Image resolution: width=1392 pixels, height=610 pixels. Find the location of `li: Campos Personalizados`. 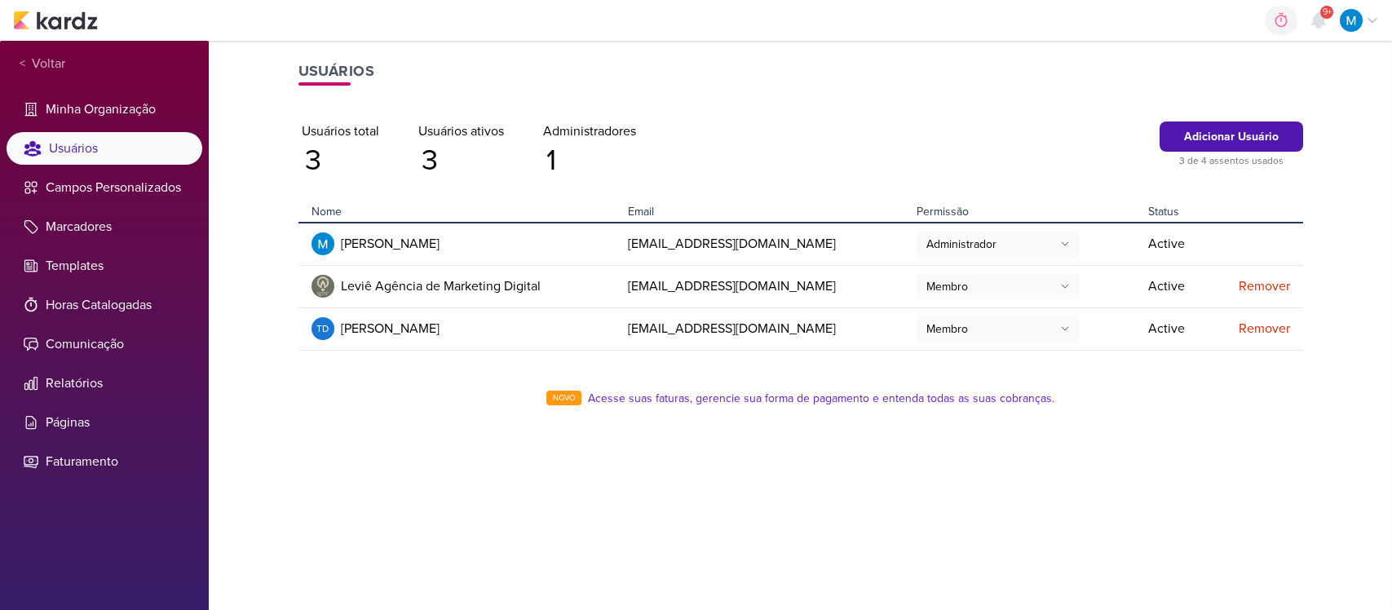

li: Campos Personalizados is located at coordinates (104, 188).